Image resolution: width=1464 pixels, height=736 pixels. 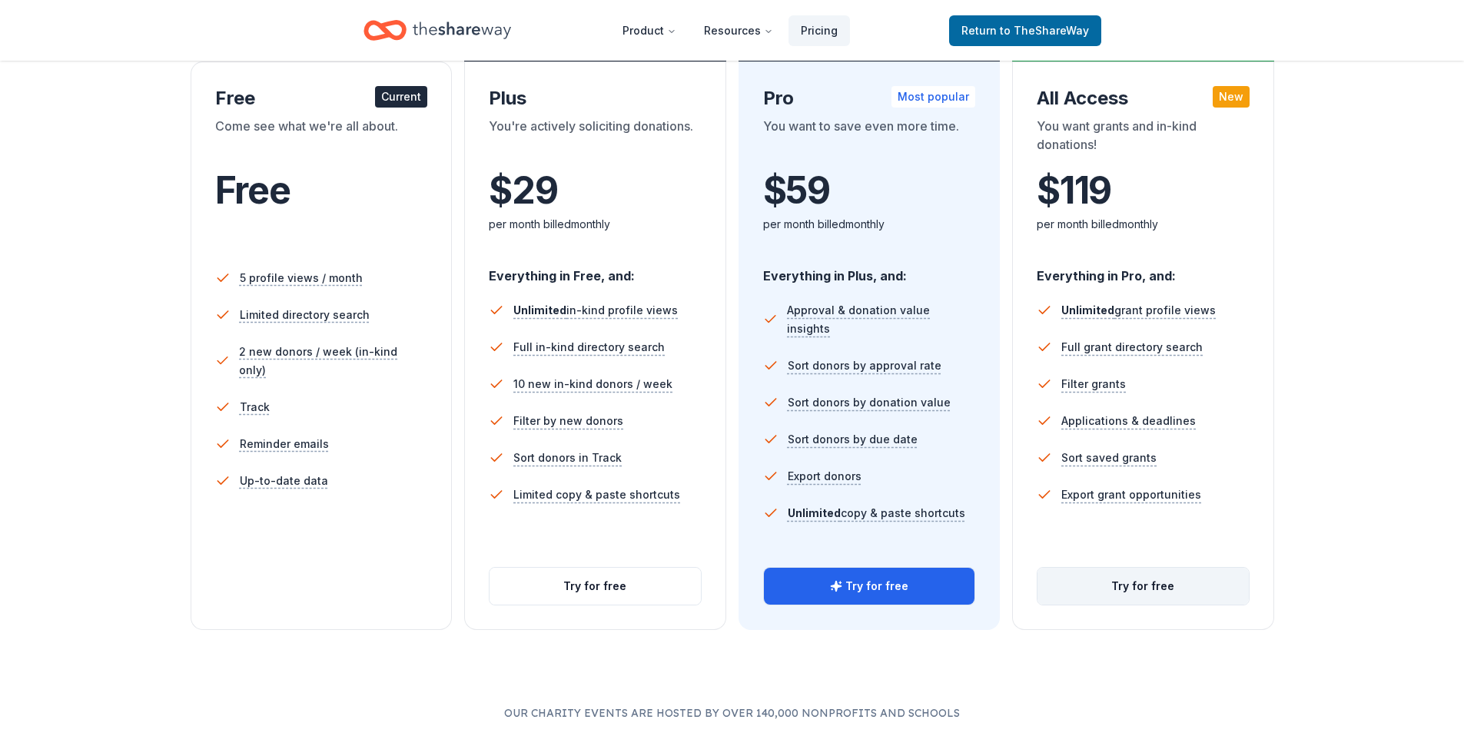 I want to click on span: grant profile views, so click(x=1138, y=310).